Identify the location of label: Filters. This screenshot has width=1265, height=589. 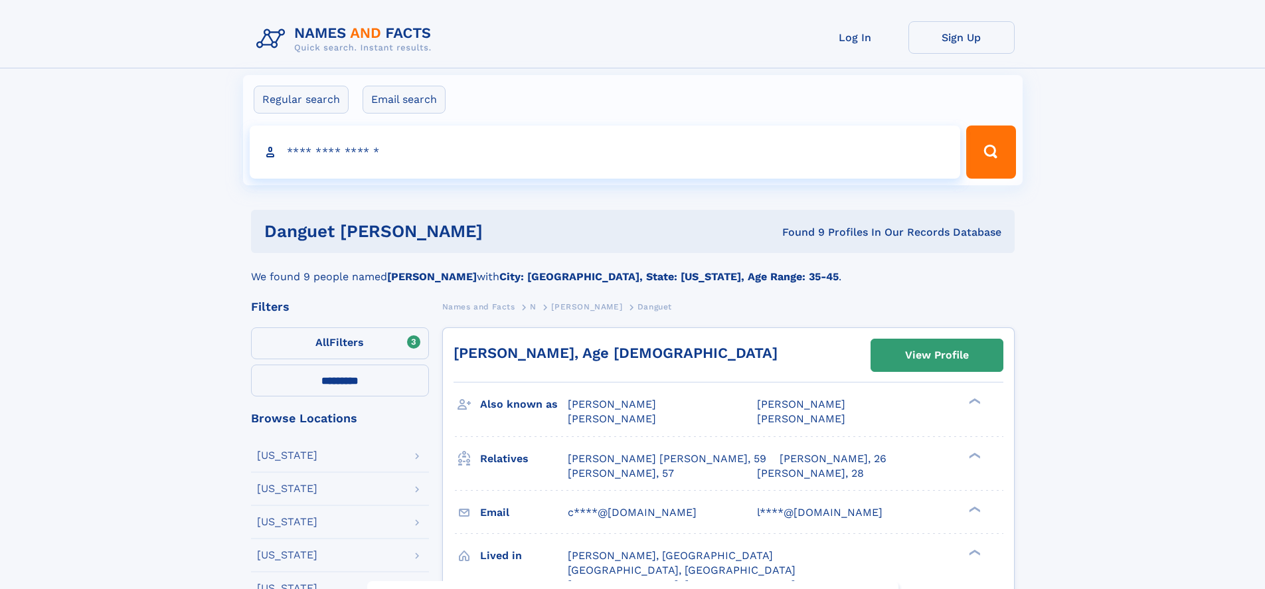
(340, 343).